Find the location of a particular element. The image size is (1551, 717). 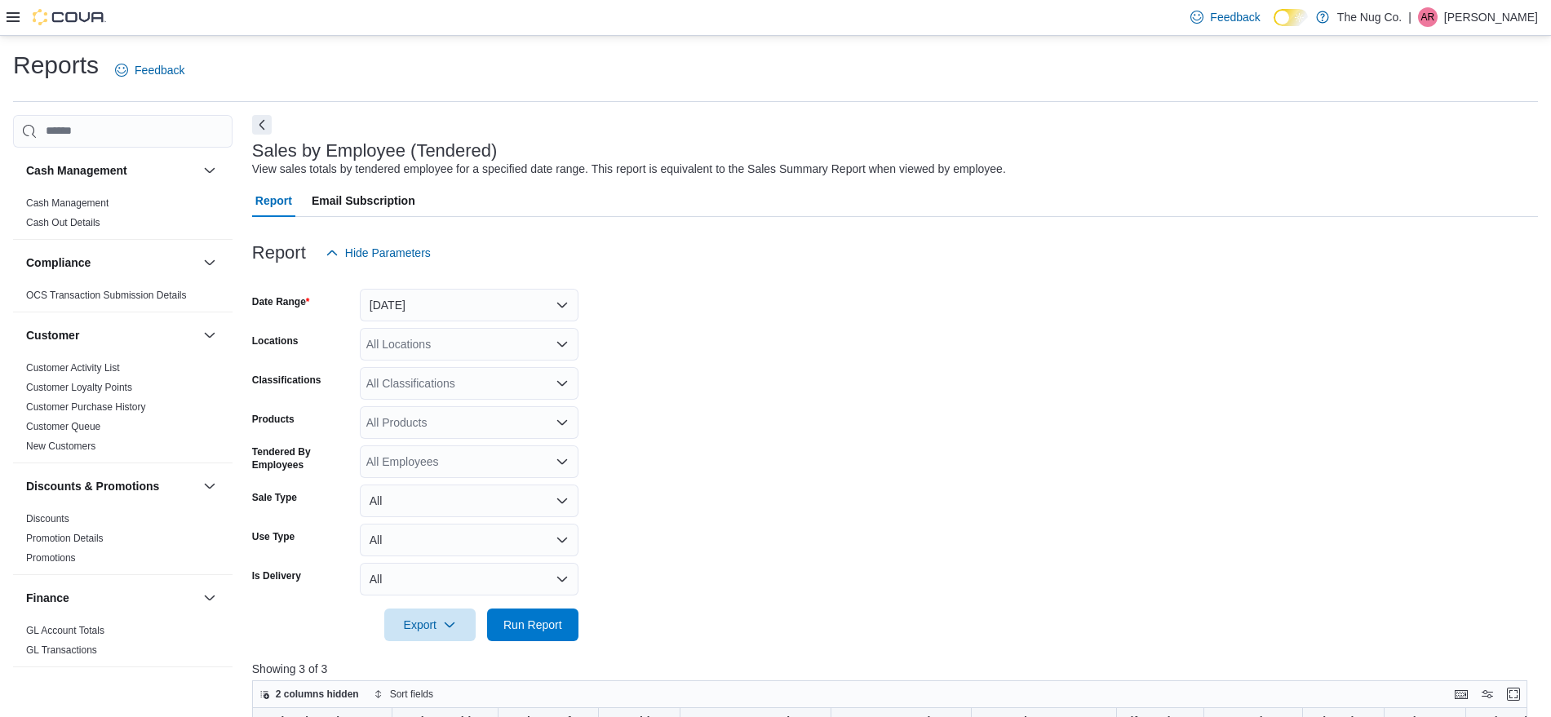

button: 2 columns hidden is located at coordinates (309, 694).